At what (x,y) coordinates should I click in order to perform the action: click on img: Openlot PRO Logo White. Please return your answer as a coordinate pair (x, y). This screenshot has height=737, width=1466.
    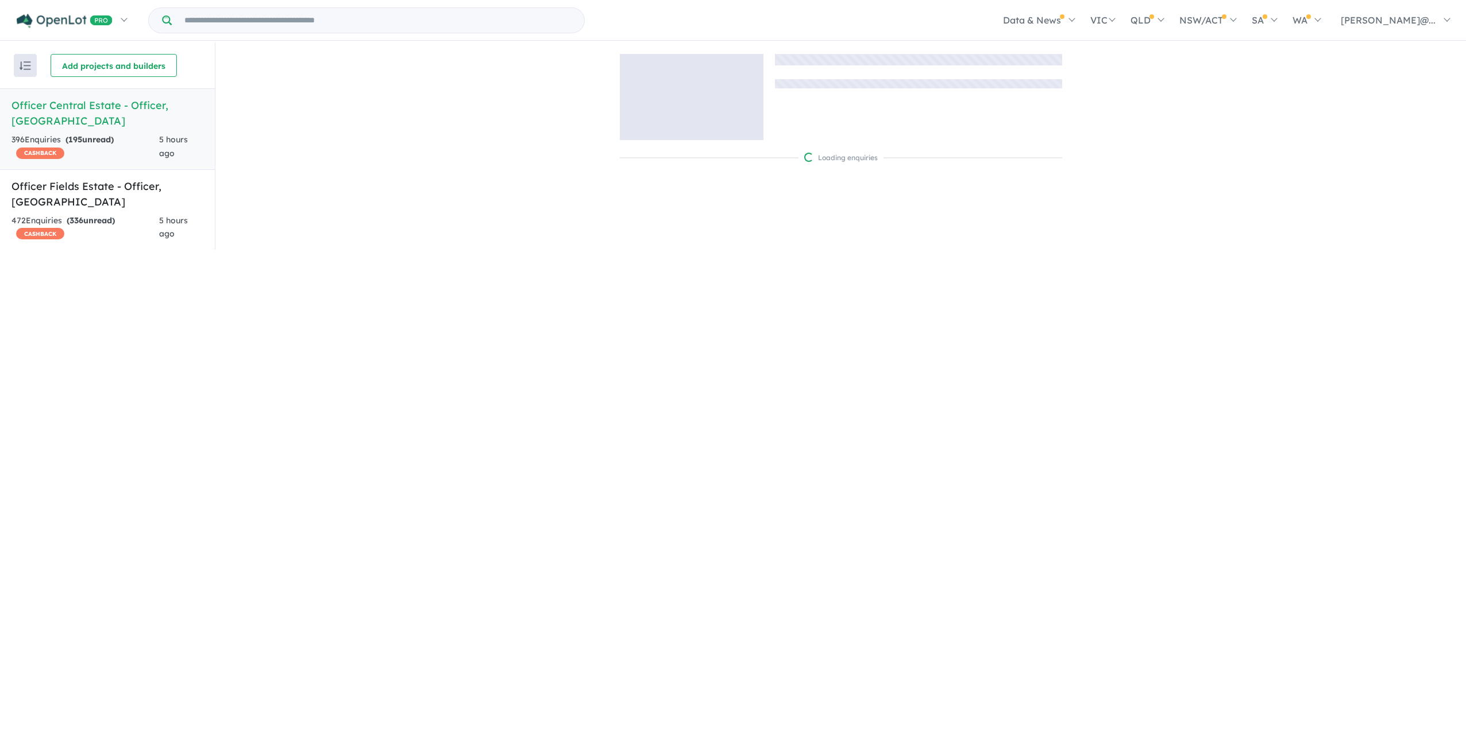
    Looking at the image, I should click on (64, 21).